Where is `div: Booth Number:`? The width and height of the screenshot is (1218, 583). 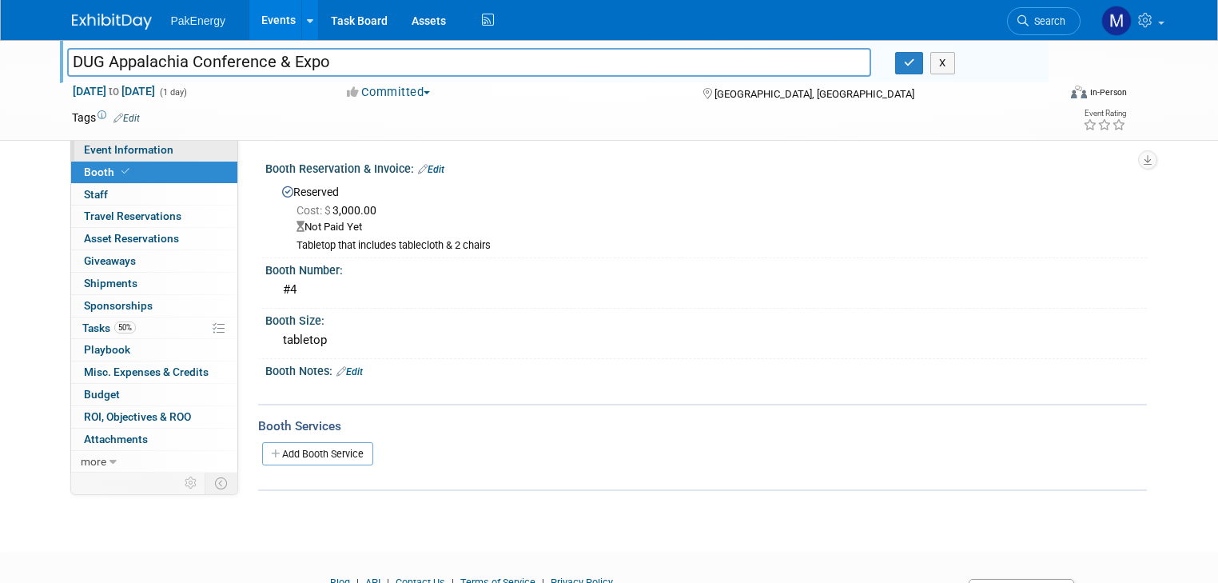 div: Booth Number: is located at coordinates (706, 268).